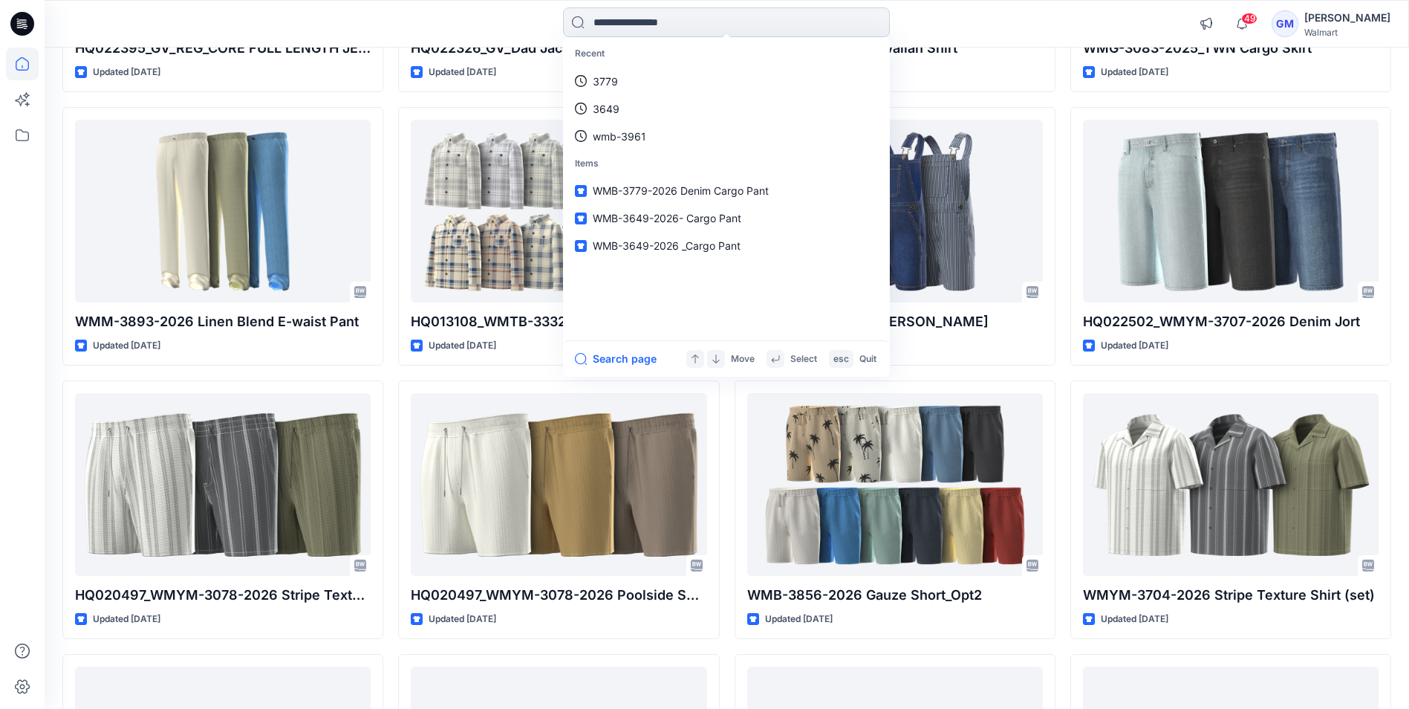  Describe the element at coordinates (559, 322) in the screenshot. I see `p: HQ013108_WMTB-3332-2026_Flannel Shirt` at that location.